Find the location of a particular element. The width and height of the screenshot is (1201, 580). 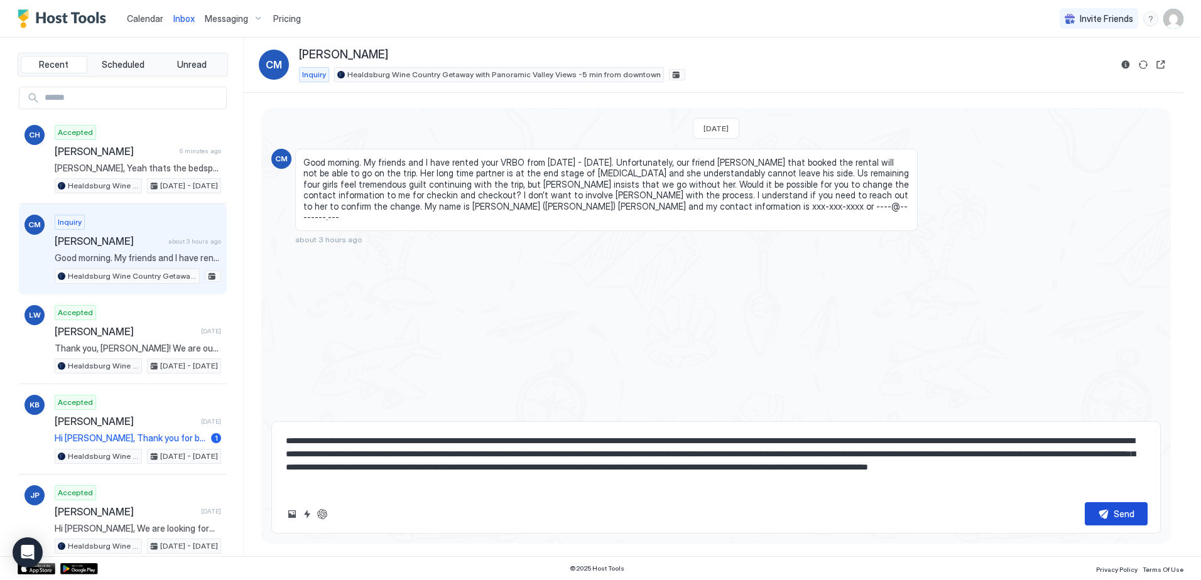

a: Google Play Store is located at coordinates (79, 569).